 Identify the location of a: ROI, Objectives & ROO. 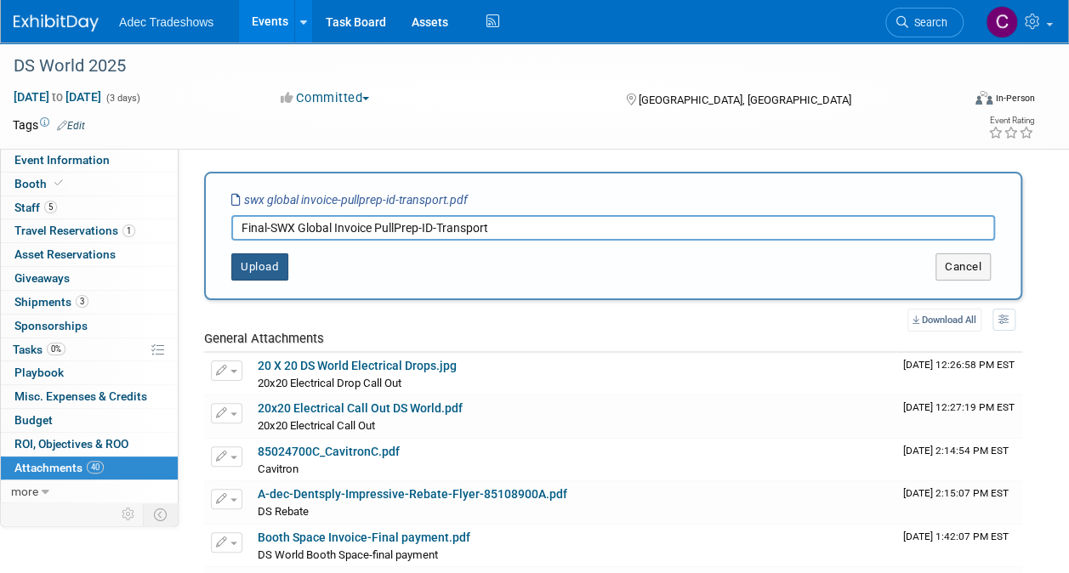
(89, 444).